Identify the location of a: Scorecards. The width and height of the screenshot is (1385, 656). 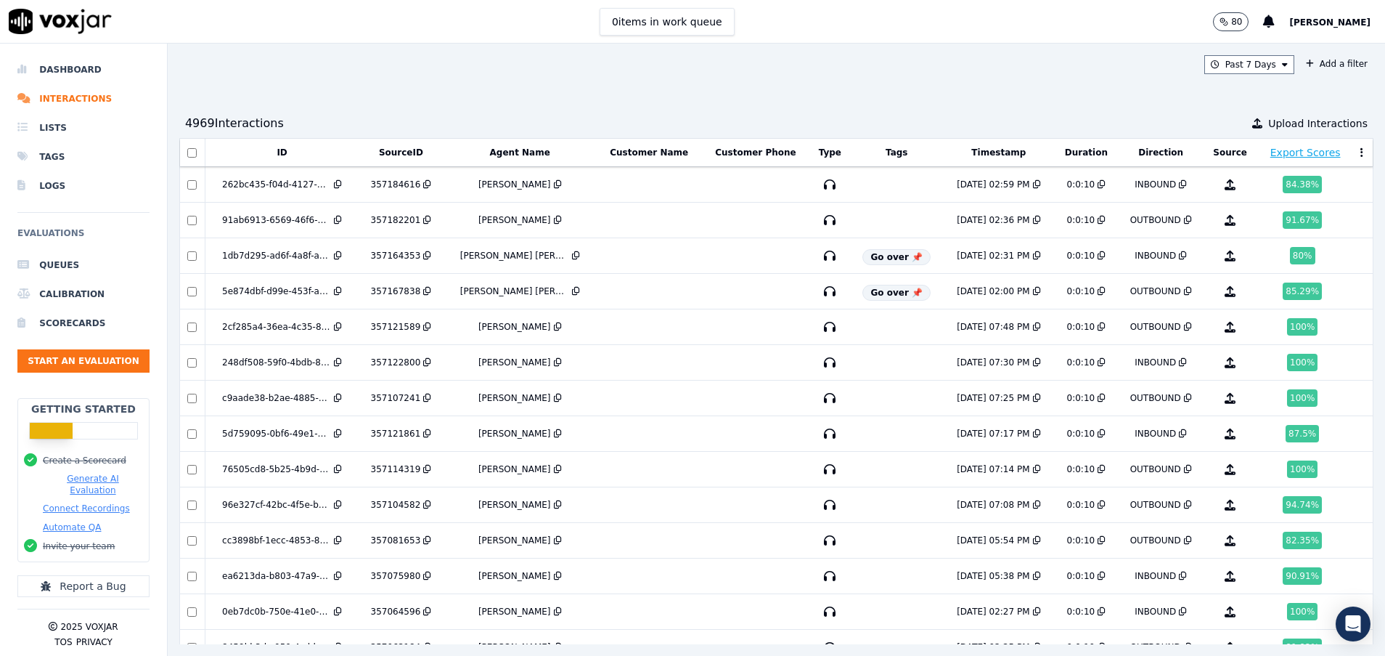
(83, 323).